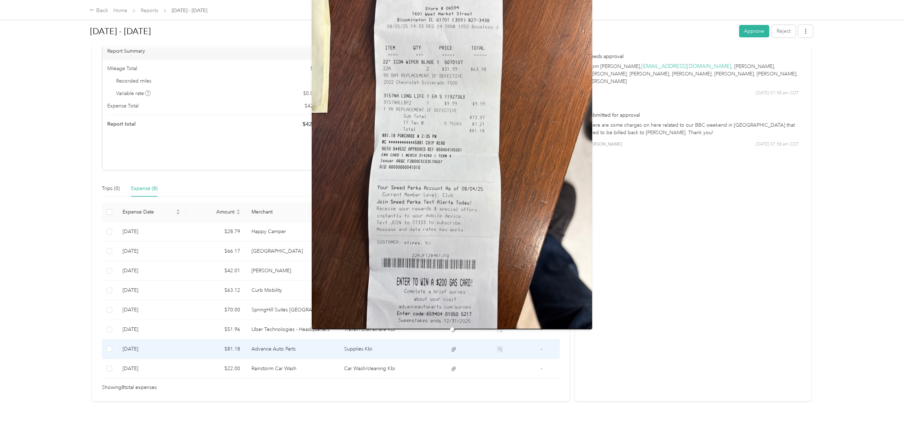  Describe the element at coordinates (216, 271) in the screenshot. I see `td: $42.01` at that location.